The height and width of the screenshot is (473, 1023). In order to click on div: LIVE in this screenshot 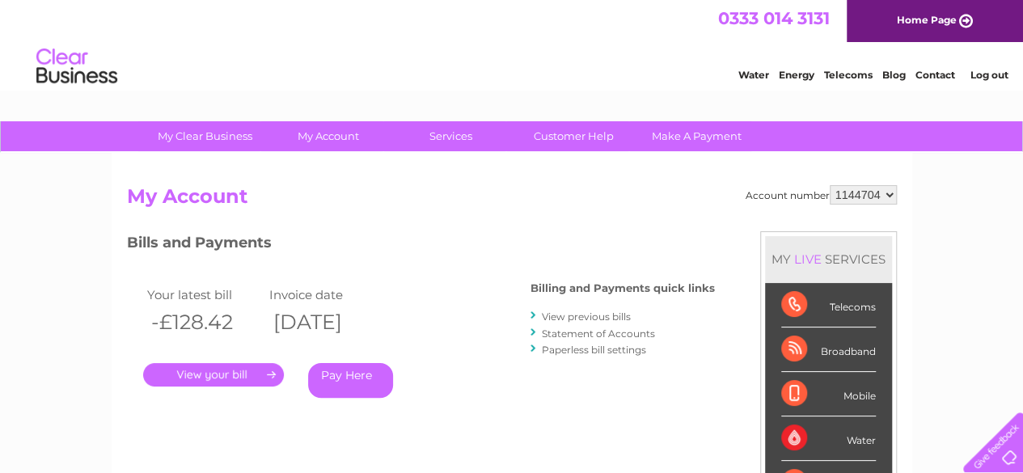, I will do `click(808, 259)`.